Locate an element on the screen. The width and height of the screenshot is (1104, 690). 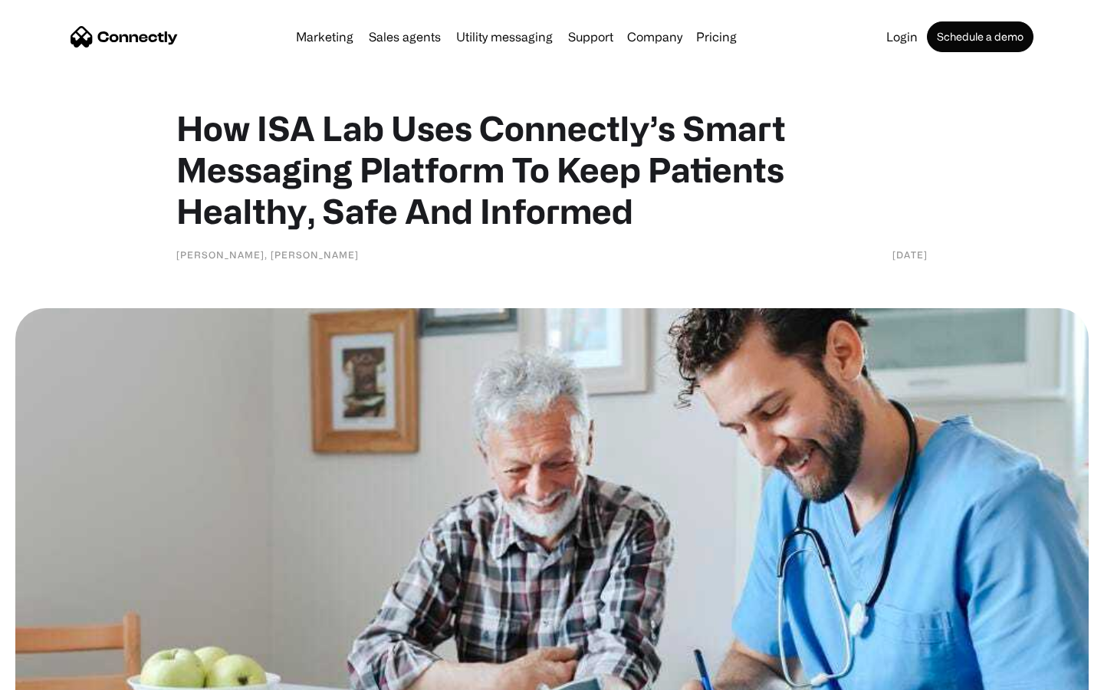
a: home is located at coordinates (124, 37).